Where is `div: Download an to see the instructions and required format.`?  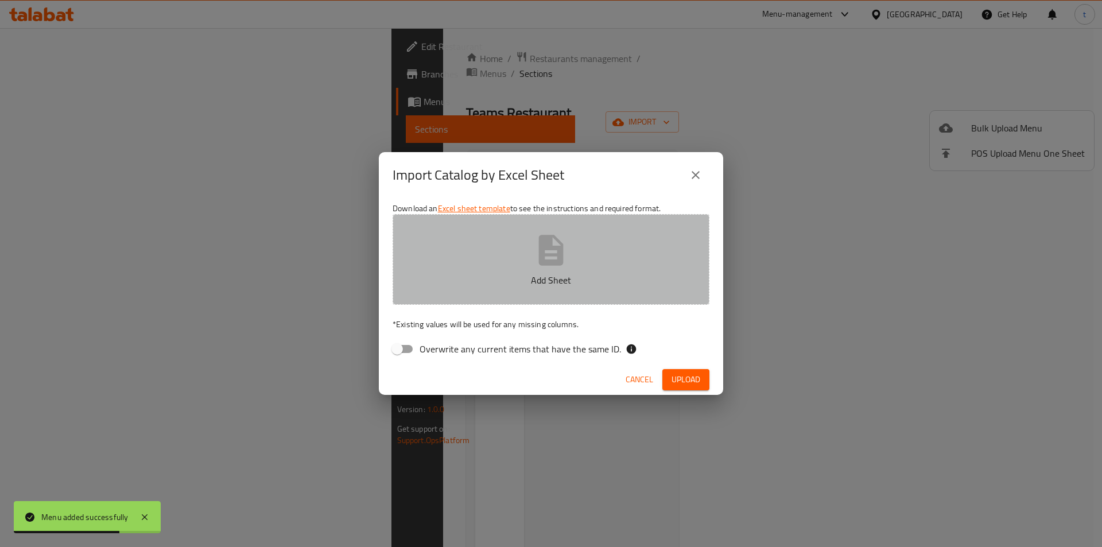
div: Download an to see the instructions and required format. is located at coordinates (551, 281).